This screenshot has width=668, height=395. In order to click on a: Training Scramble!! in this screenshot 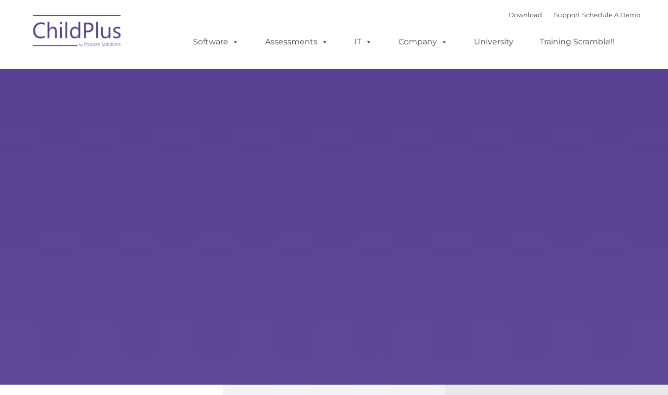, I will do `click(576, 42)`.